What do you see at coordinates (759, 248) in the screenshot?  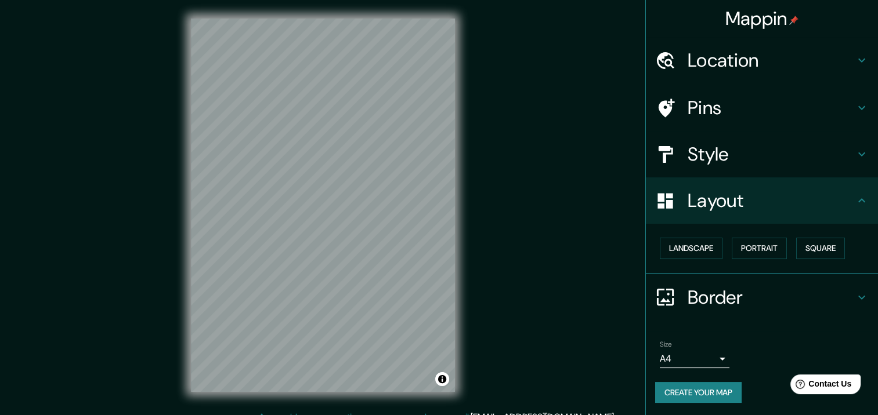 I see `button: Portrait` at bounding box center [759, 248].